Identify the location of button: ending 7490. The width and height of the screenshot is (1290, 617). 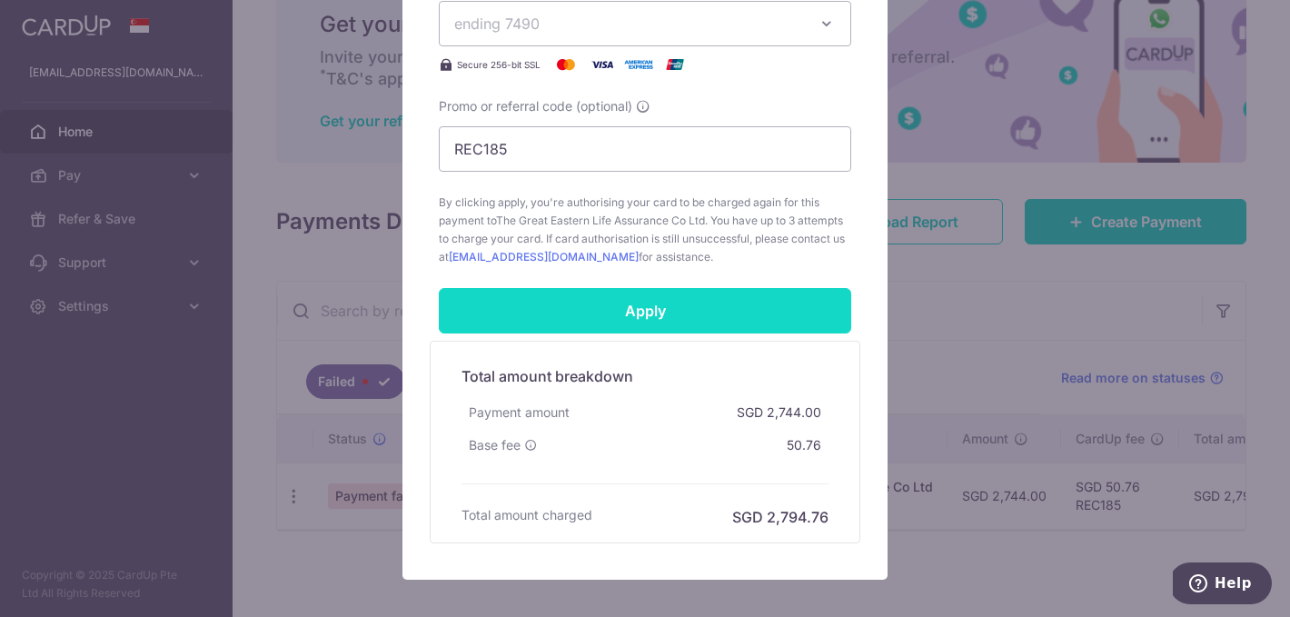
(645, 24).